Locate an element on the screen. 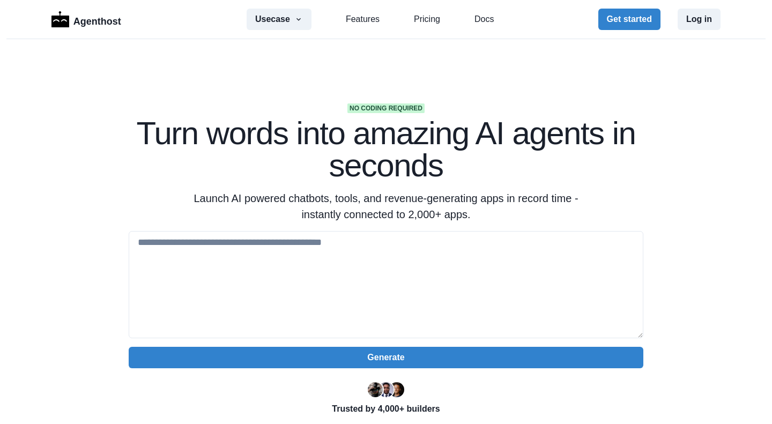  a: LogoAgenthost is located at coordinates (86, 19).